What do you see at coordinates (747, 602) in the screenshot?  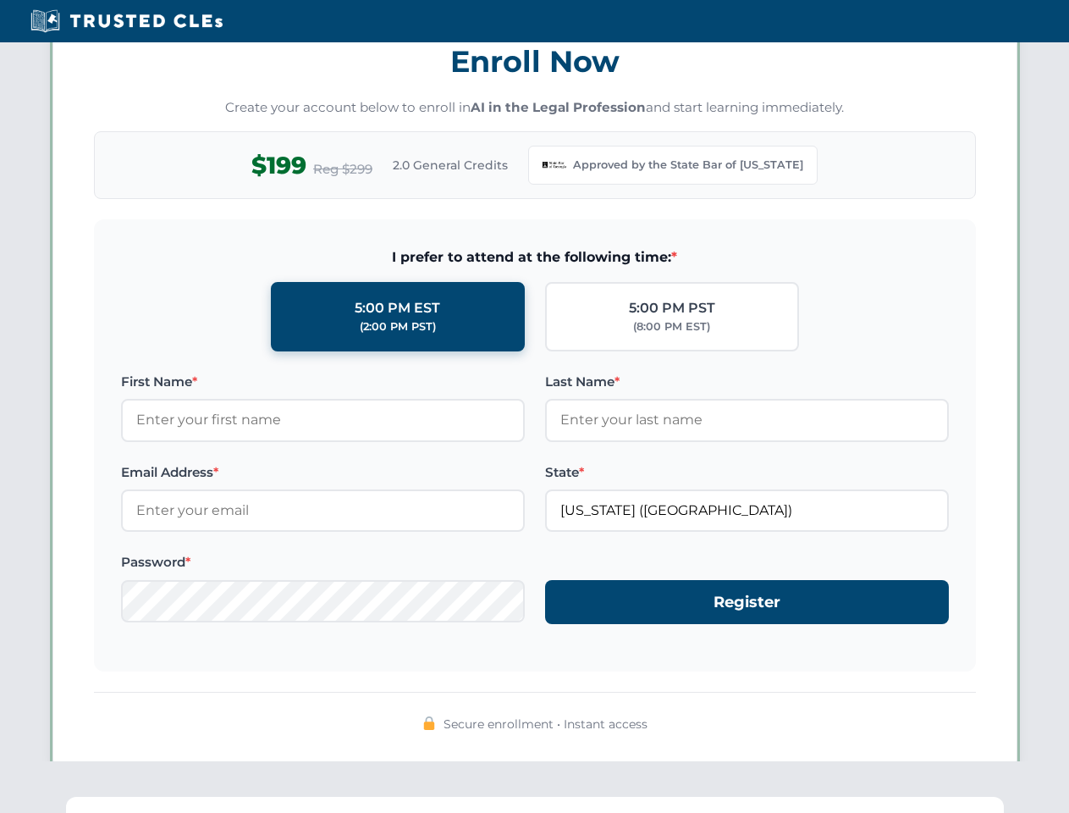 I see `button: Register` at bounding box center [747, 602].